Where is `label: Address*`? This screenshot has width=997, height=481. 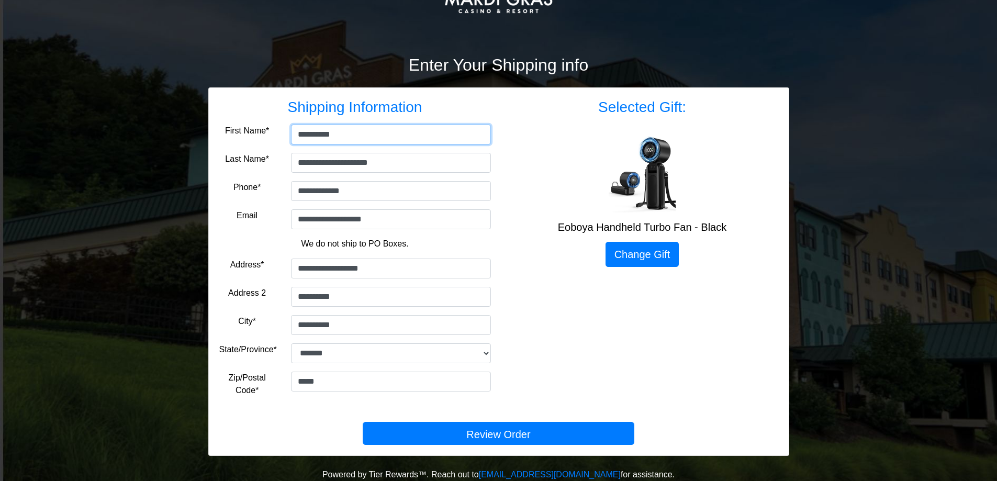 label: Address* is located at coordinates (247, 265).